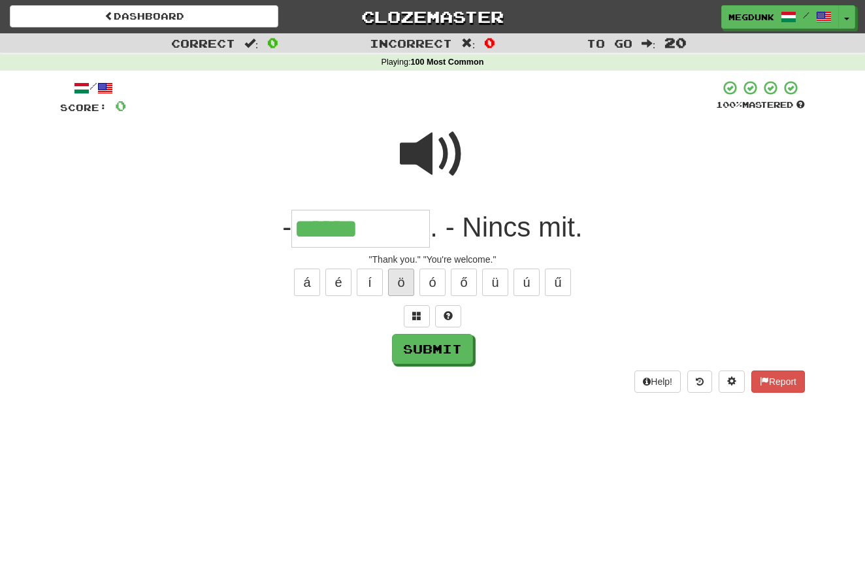 The width and height of the screenshot is (865, 562). I want to click on button: Round history (alt+y), so click(700, 382).